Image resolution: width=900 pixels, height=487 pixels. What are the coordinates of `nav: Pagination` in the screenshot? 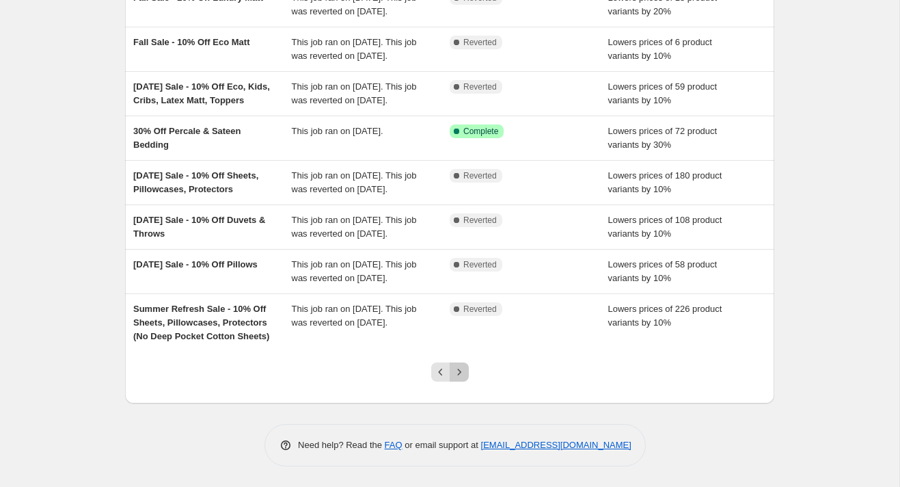 It's located at (450, 372).